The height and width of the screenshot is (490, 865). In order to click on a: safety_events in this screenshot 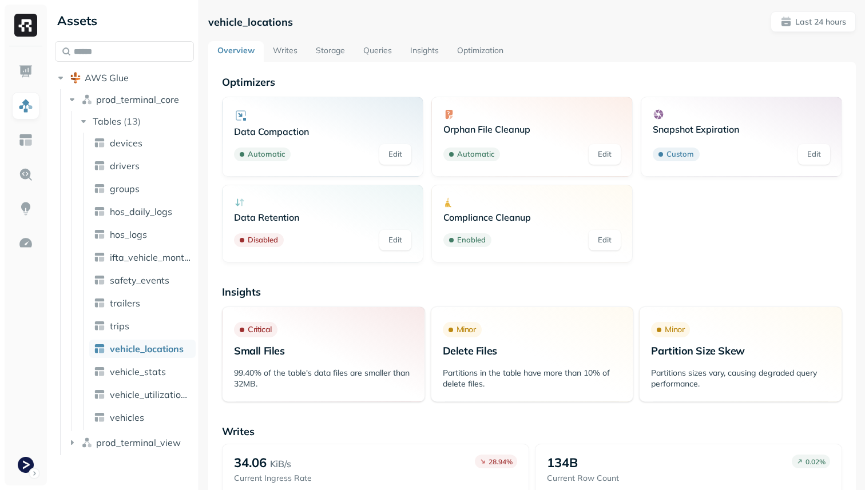, I will do `click(143, 280)`.